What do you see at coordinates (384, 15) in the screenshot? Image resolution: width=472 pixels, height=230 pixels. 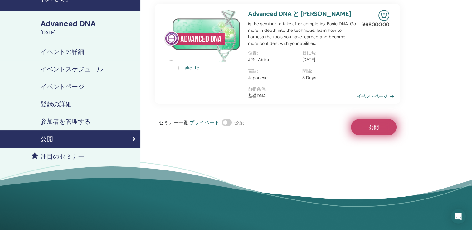 I see `img: In-Person Seminar` at bounding box center [384, 15].